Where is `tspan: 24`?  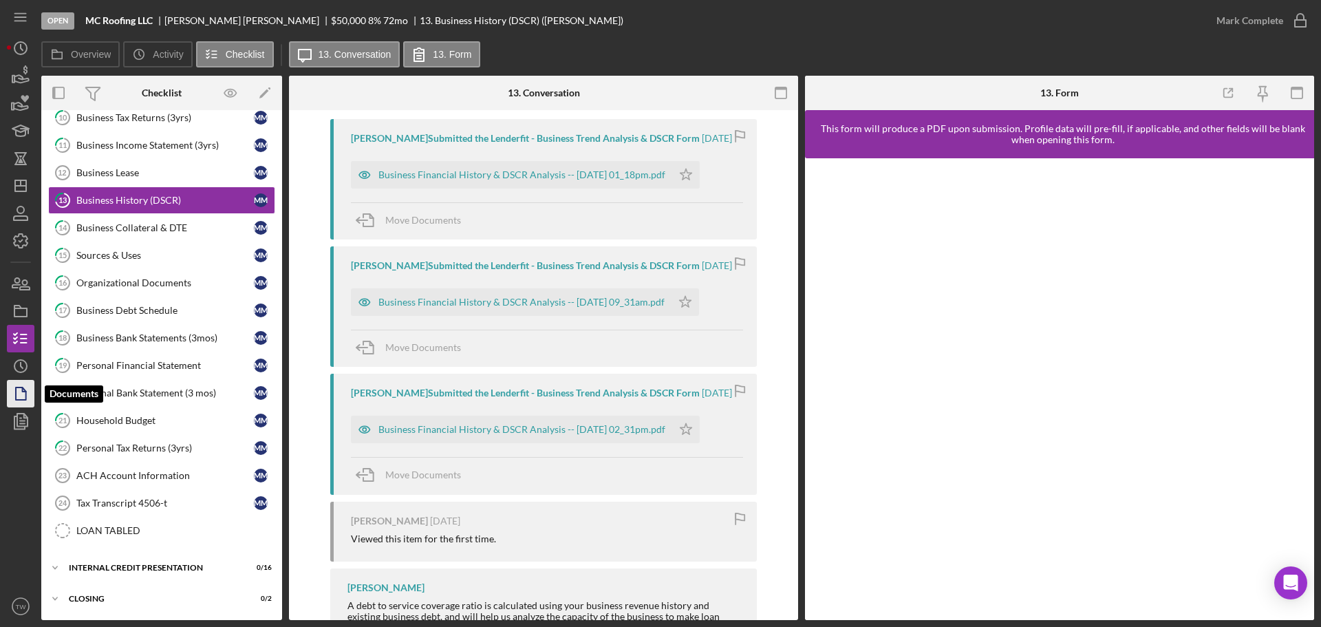
tspan: 24 is located at coordinates (63, 503).